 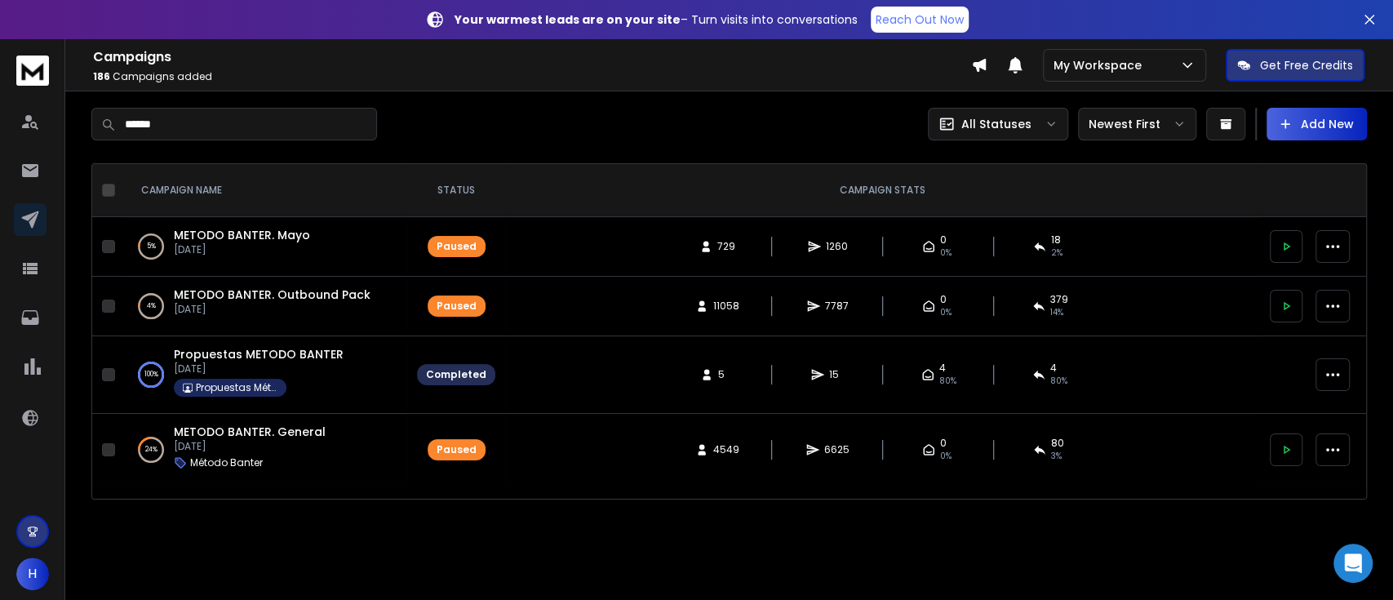 I want to click on p: Campaigns added, so click(x=532, y=77).